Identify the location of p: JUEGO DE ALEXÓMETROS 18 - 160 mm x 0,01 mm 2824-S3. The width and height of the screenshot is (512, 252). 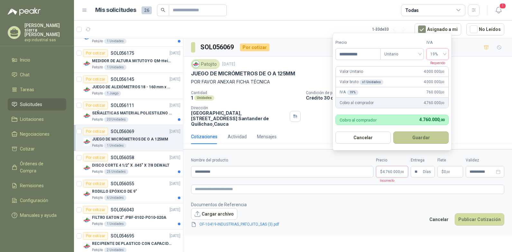
(132, 87).